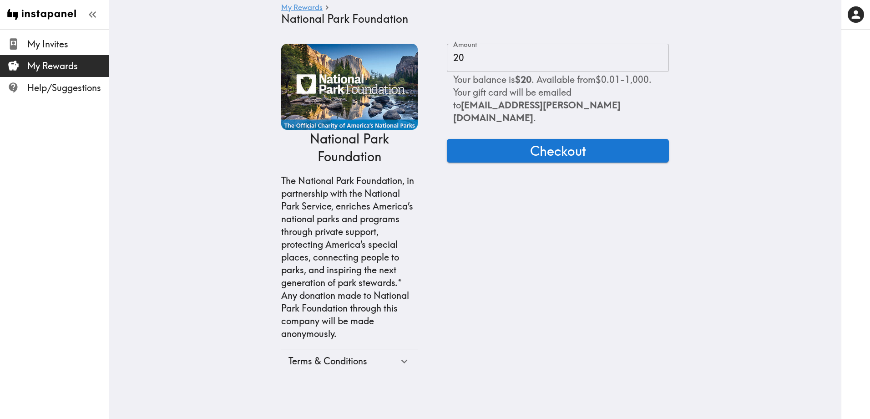 The height and width of the screenshot is (419, 870). What do you see at coordinates (68, 66) in the screenshot?
I see `span: My Rewards` at bounding box center [68, 66].